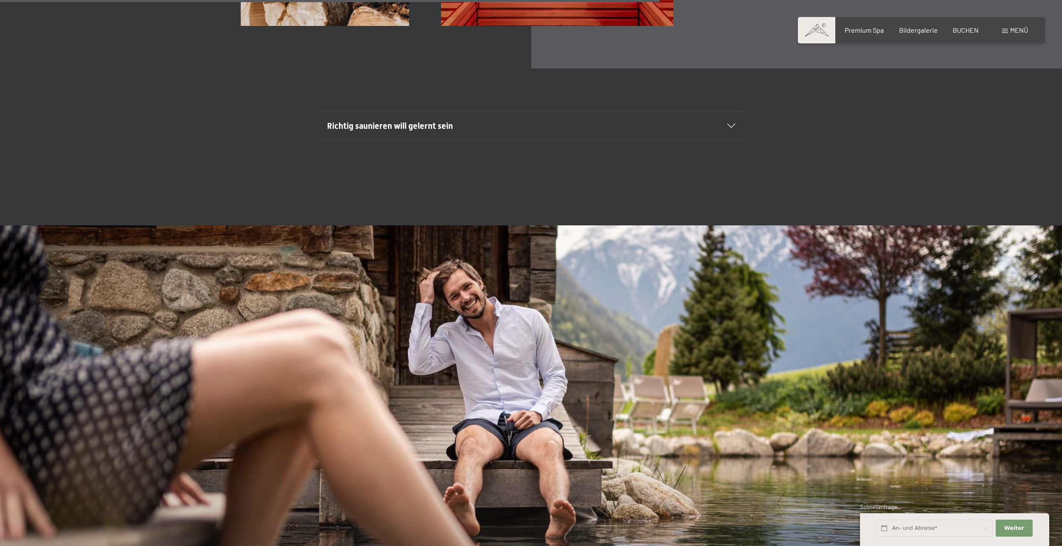 The height and width of the screenshot is (546, 1062). I want to click on span: Richtig saunieren will gelernt sein, so click(390, 126).